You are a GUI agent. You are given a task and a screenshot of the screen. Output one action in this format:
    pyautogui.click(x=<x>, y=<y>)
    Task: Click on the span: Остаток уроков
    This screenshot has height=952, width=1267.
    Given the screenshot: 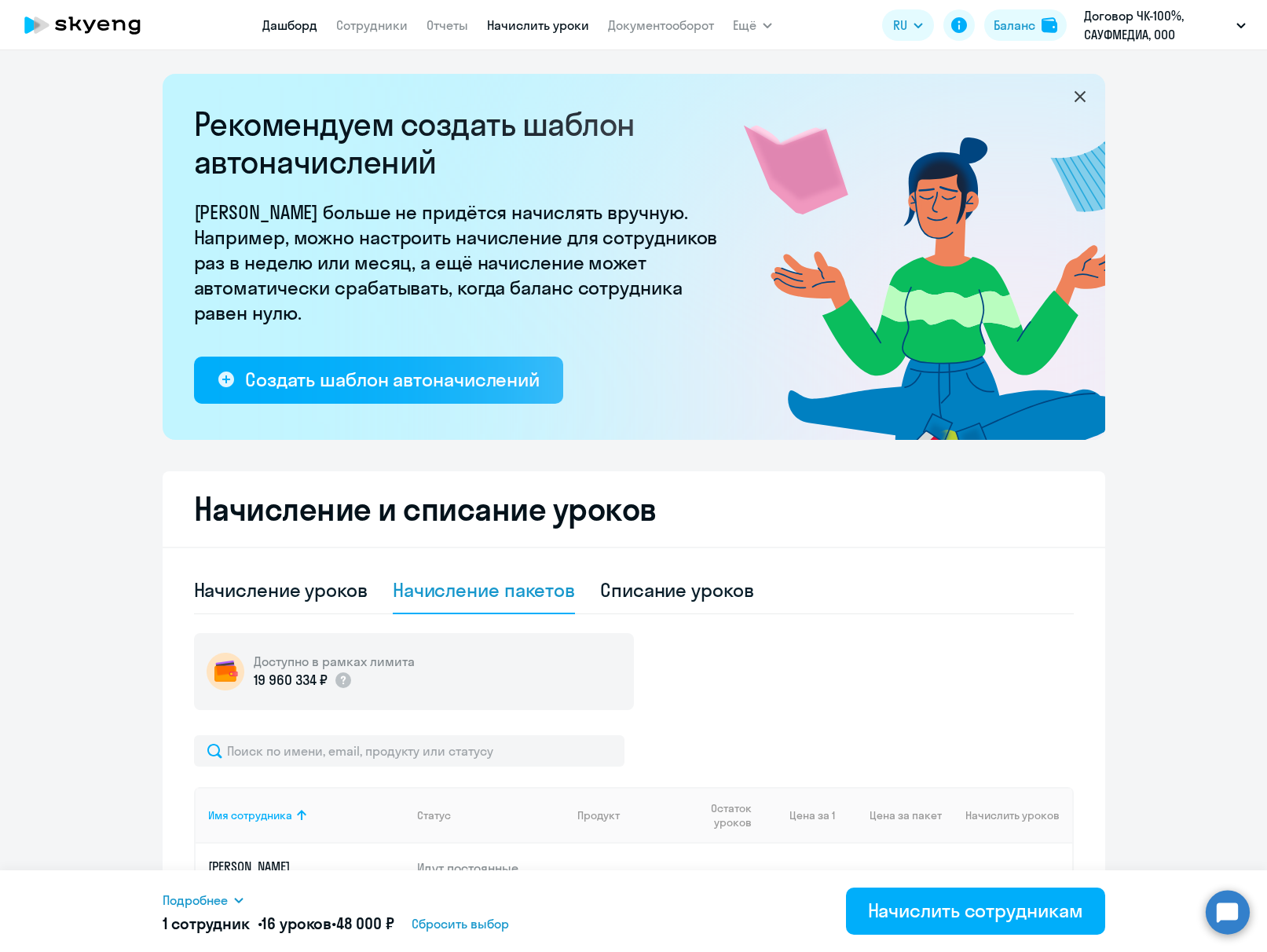 What is the action you would take?
    pyautogui.click(x=723, y=815)
    